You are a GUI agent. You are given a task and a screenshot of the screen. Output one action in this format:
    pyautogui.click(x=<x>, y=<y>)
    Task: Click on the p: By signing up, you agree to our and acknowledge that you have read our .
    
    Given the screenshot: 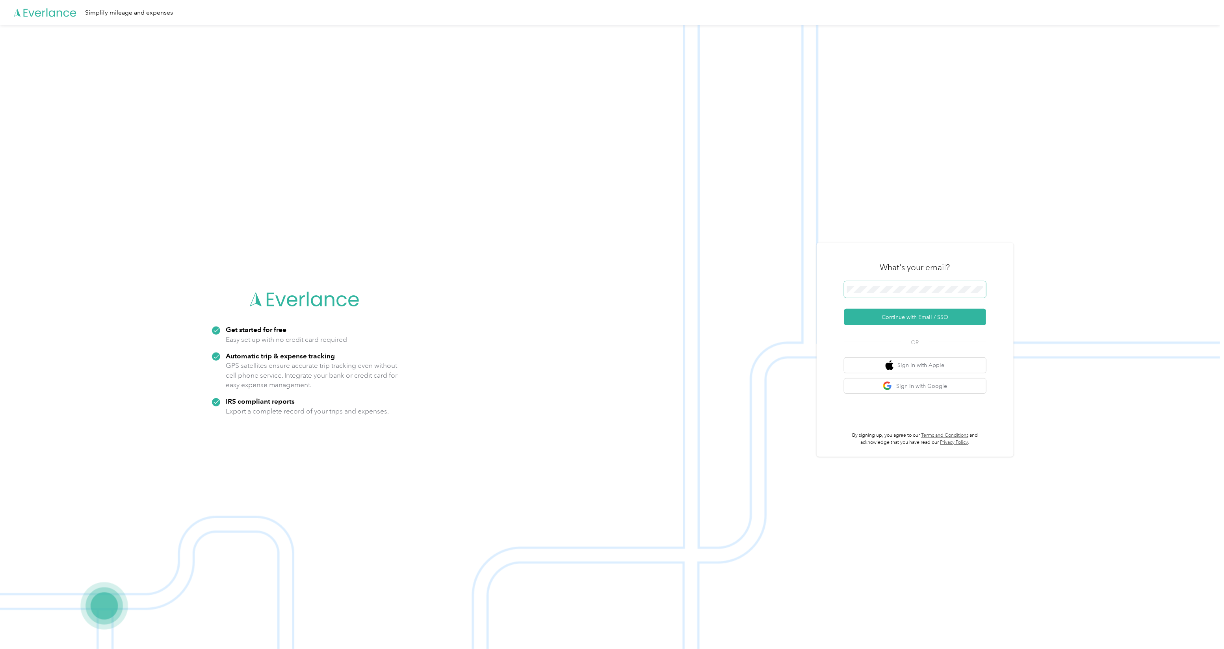 What is the action you would take?
    pyautogui.click(x=915, y=439)
    